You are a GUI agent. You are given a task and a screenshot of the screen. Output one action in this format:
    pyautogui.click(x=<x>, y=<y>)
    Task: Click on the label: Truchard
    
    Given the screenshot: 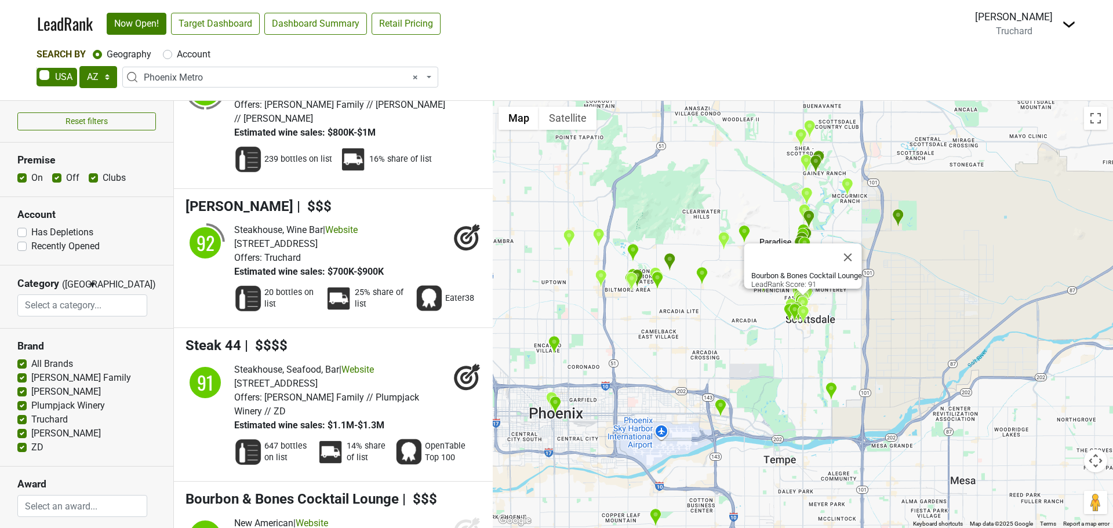 What is the action you would take?
    pyautogui.click(x=49, y=420)
    